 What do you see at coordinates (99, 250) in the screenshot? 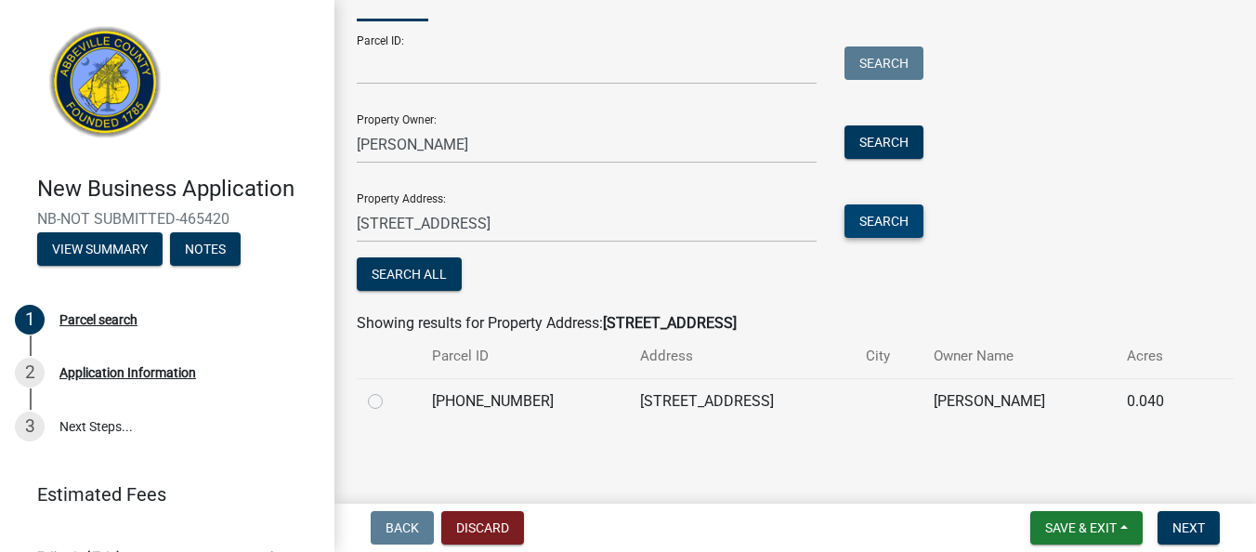
I see `wm-modal-confirm: Summary` at bounding box center [99, 250].